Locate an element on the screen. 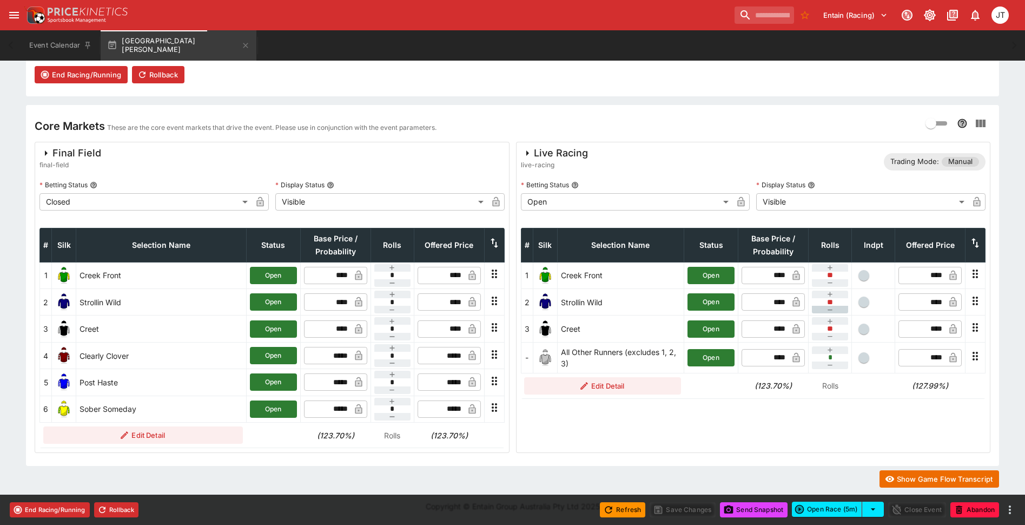  button: Refresh is located at coordinates (623, 510).